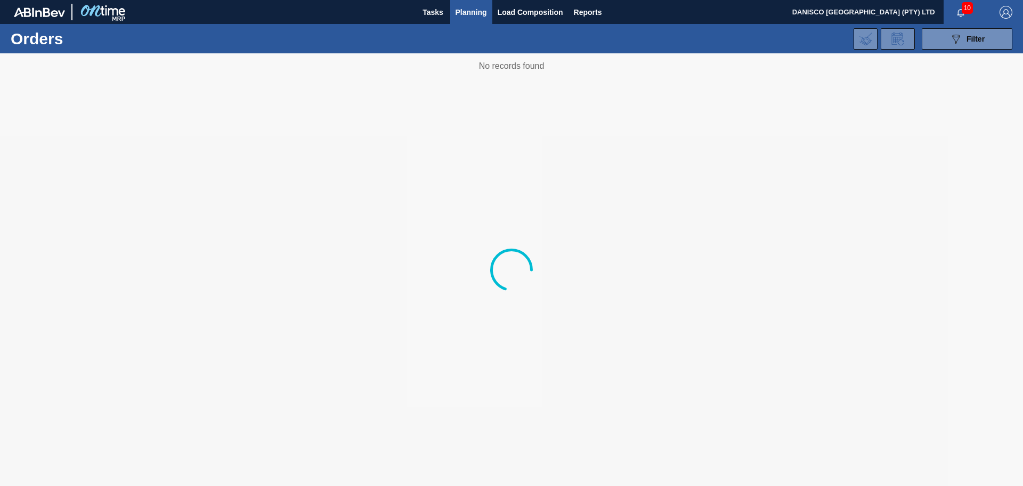 The height and width of the screenshot is (486, 1023). What do you see at coordinates (90, 38) in the screenshot?
I see `h1: Orders` at bounding box center [90, 38].